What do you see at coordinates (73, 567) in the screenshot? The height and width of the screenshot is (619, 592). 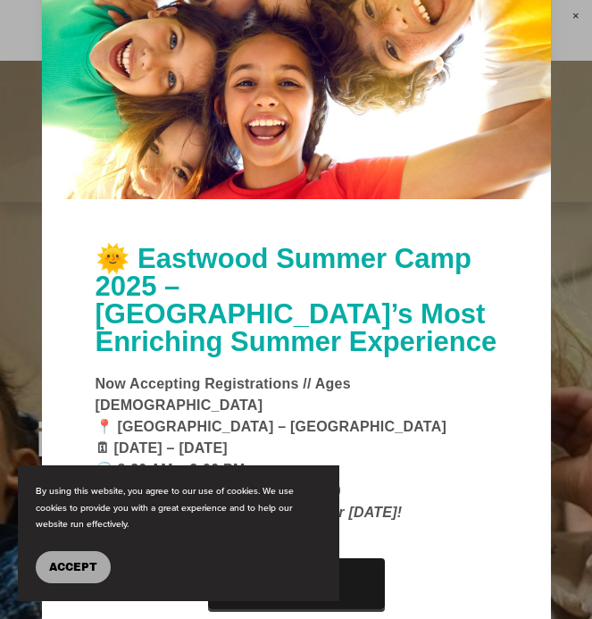 I see `button: Accept` at bounding box center [73, 567].